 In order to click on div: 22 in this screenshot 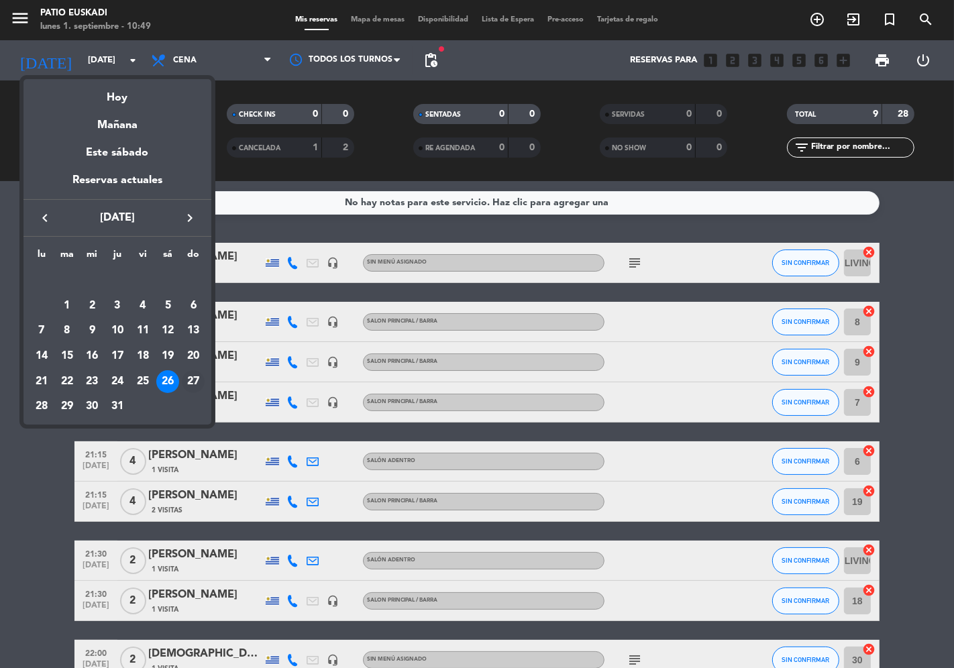, I will do `click(67, 382)`.